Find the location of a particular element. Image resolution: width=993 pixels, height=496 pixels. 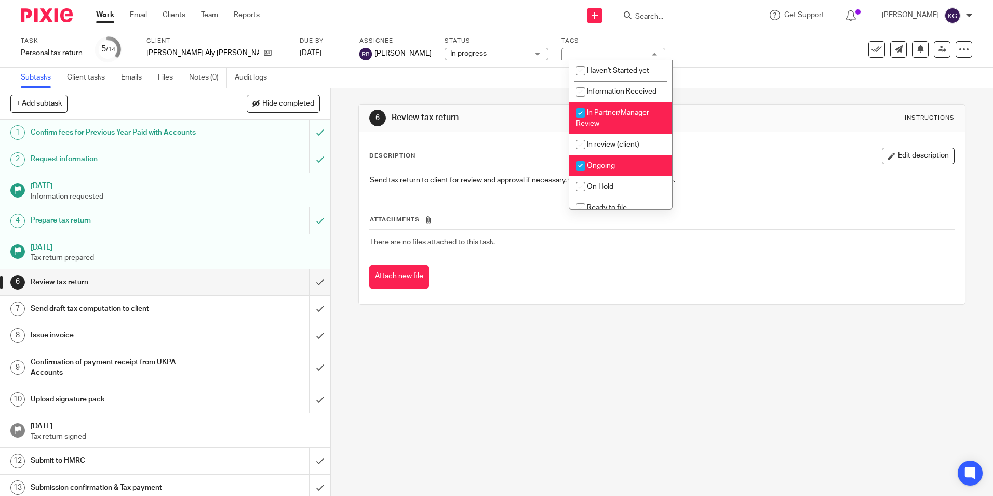

a: Reports is located at coordinates (247, 15).